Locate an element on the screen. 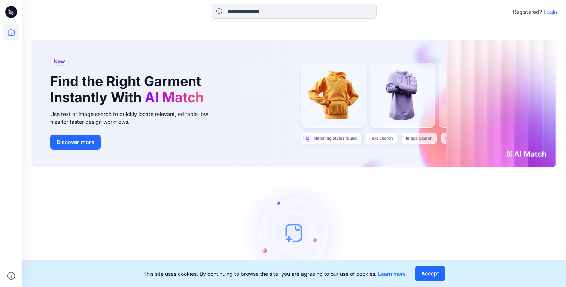  a: Learn more is located at coordinates (392, 273).